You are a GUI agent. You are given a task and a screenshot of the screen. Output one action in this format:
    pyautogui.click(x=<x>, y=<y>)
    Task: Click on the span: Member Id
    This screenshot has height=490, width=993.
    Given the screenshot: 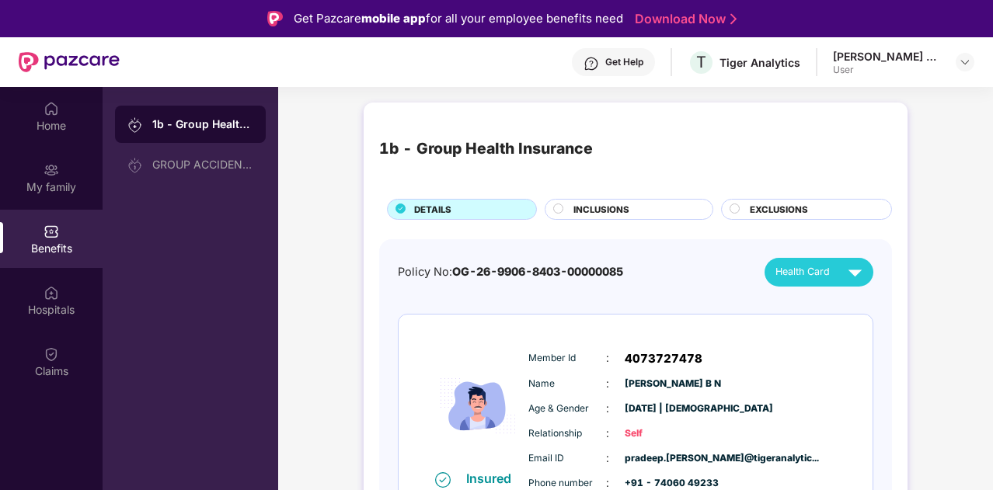 What is the action you would take?
    pyautogui.click(x=567, y=358)
    